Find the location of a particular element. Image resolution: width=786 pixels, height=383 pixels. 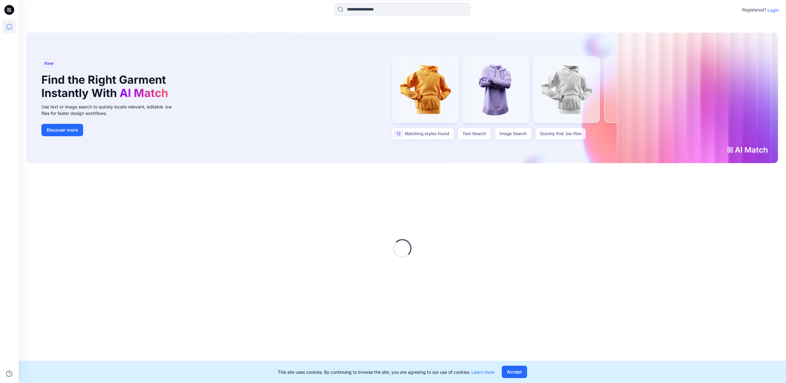

button: Discover more is located at coordinates (62, 130).